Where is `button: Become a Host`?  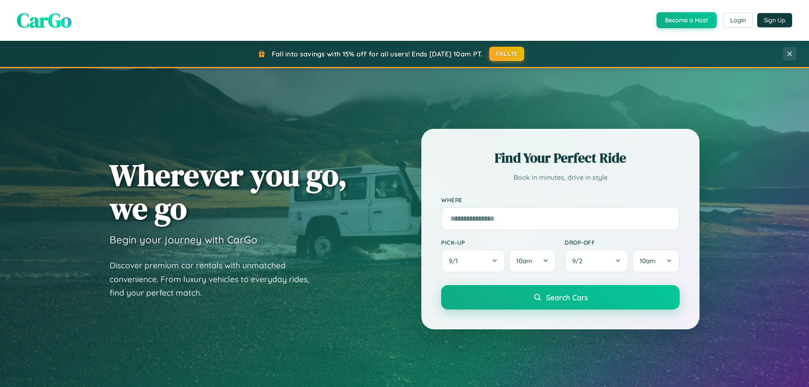
button: Become a Host is located at coordinates (686, 20).